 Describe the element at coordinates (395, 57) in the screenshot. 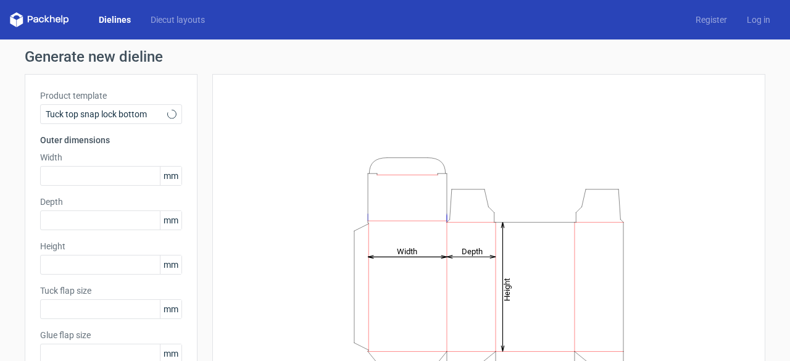

I see `h1: Generate new dieline` at that location.